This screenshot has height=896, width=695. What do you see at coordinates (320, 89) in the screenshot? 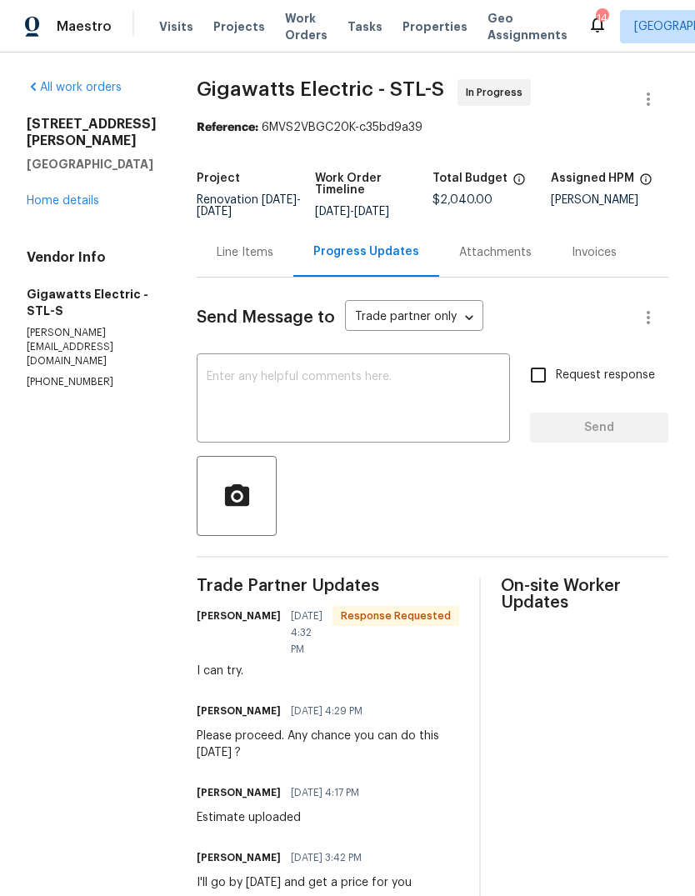
I see `span: Gigawatts Electric - STL-S` at bounding box center [320, 89].